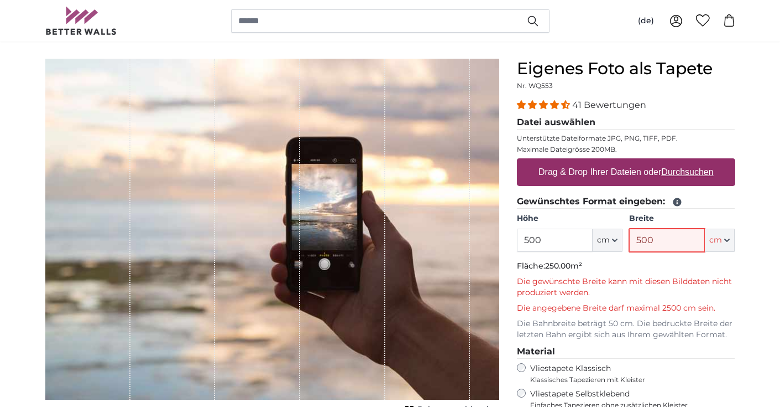  What do you see at coordinates (626, 122) in the screenshot?
I see `legend: Datei auswählen` at bounding box center [626, 122].